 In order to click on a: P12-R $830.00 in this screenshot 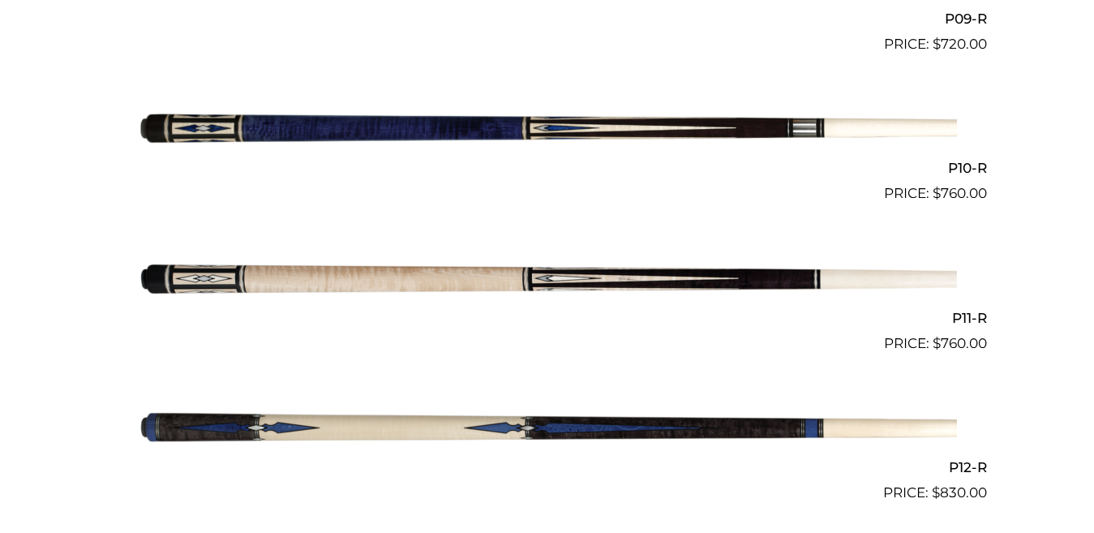, I will do `click(547, 432)`.